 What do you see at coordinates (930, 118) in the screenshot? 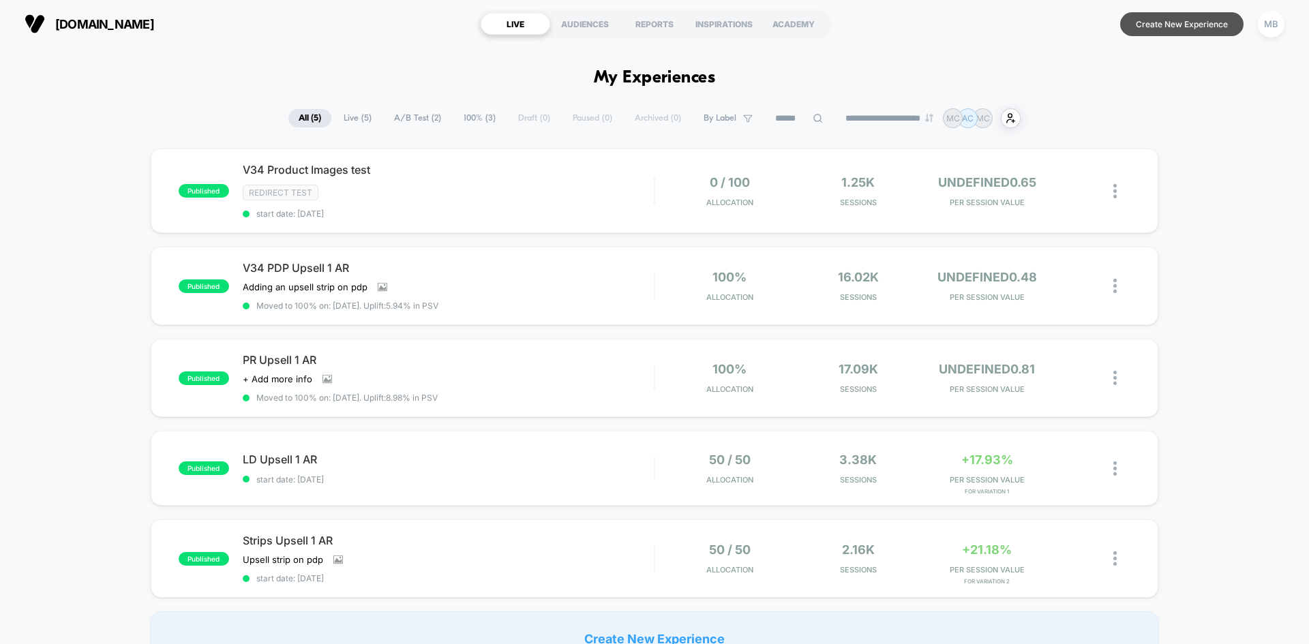
I see `img: end` at bounding box center [930, 118].